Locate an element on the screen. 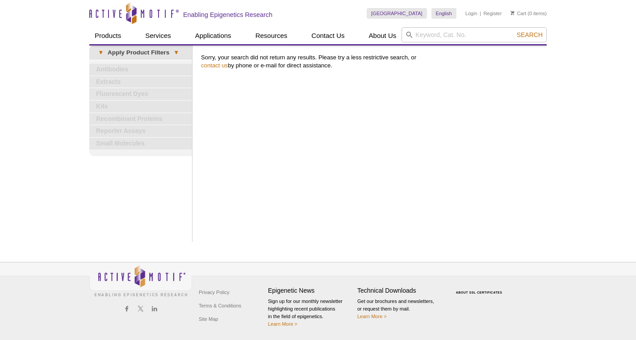 The image size is (636, 340). a: Contact Us is located at coordinates (328, 36).